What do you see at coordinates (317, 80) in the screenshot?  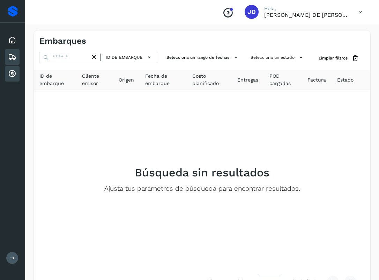 I see `span: Factura` at bounding box center [317, 80].